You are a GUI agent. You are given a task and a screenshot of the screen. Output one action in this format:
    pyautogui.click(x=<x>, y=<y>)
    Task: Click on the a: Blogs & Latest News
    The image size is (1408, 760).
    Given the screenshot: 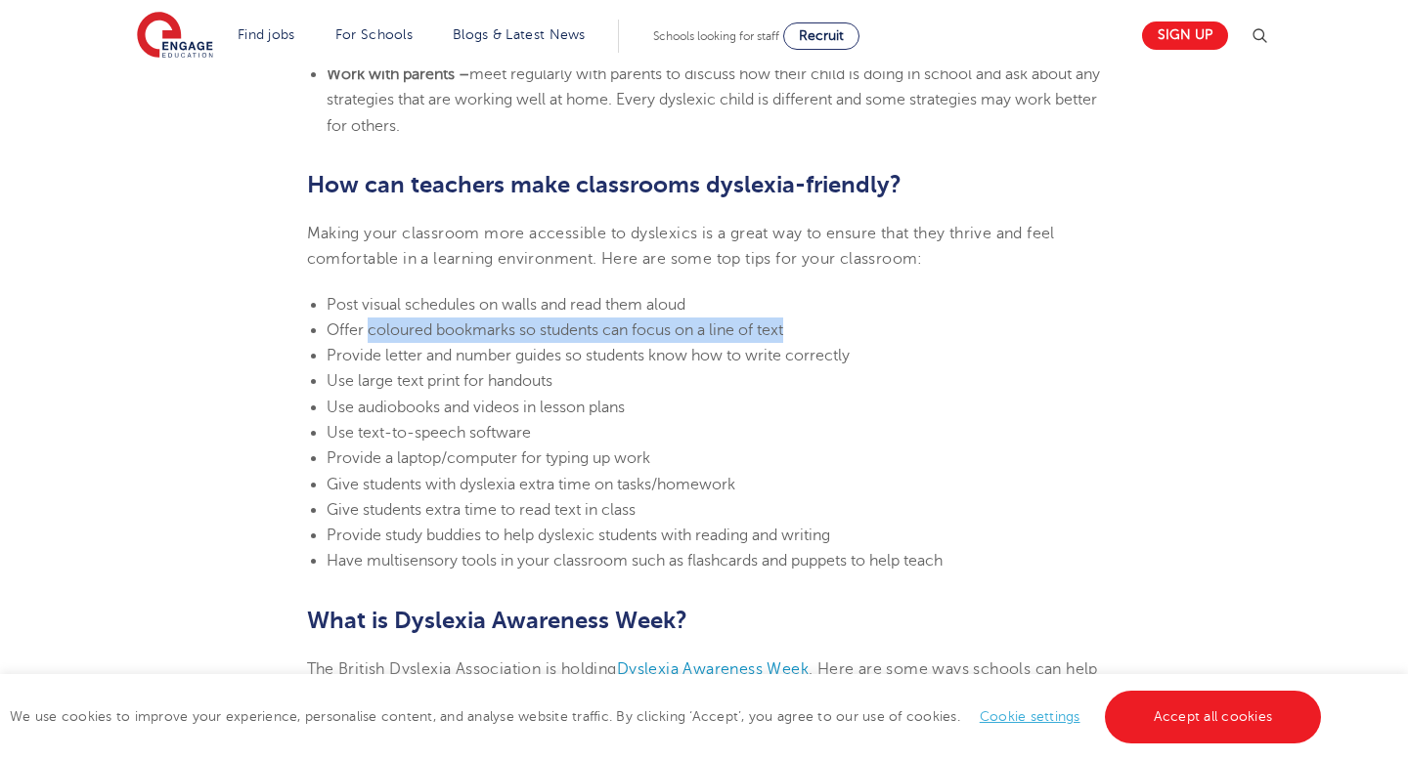 What is the action you would take?
    pyautogui.click(x=519, y=34)
    